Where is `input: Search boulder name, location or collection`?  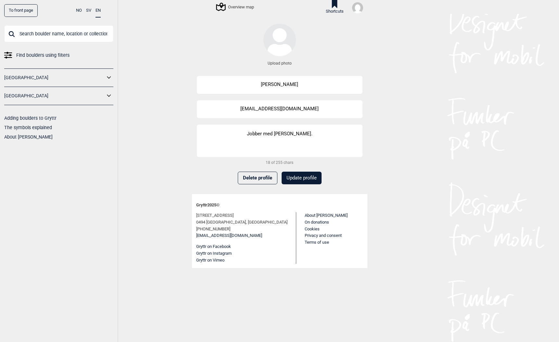 input: Search boulder name, location or collection is located at coordinates (59, 34).